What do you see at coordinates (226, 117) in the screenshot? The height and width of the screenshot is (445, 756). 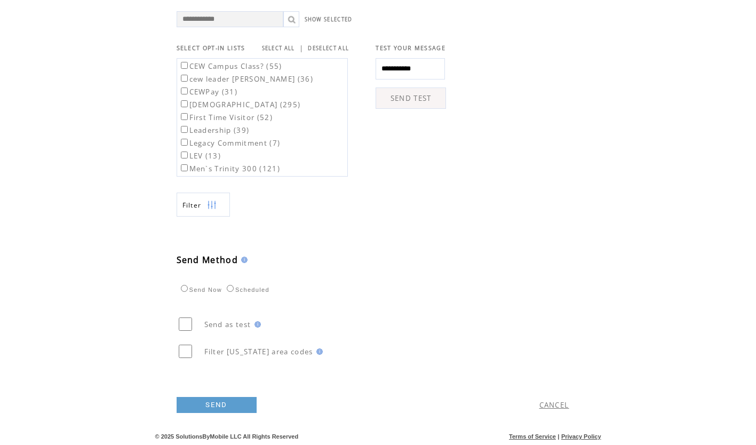 I see `label: First Time Visitor (52)` at bounding box center [226, 117].